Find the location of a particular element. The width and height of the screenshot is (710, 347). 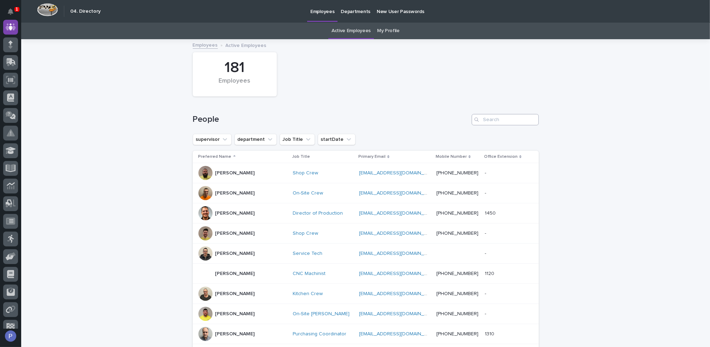

h1: People is located at coordinates (331, 119).